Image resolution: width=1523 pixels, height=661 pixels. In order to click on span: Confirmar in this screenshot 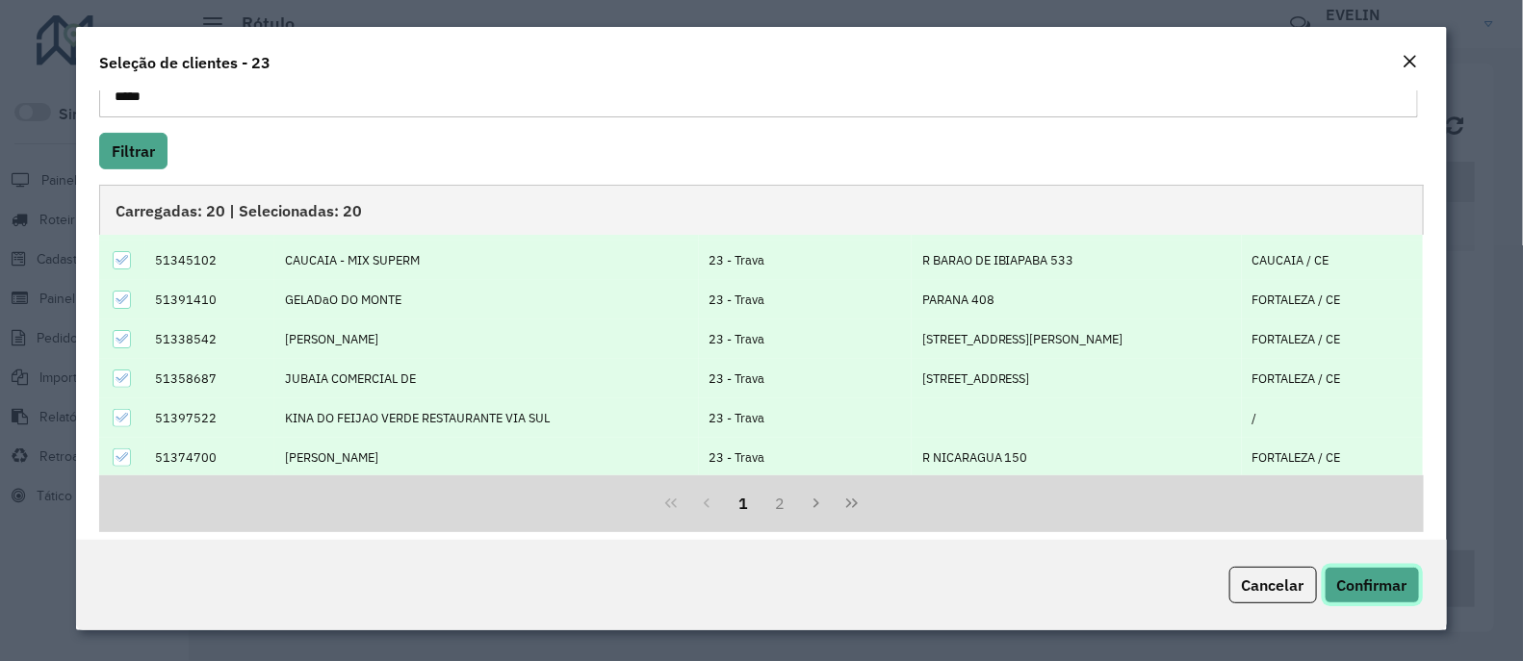, I will do `click(1372, 585)`.